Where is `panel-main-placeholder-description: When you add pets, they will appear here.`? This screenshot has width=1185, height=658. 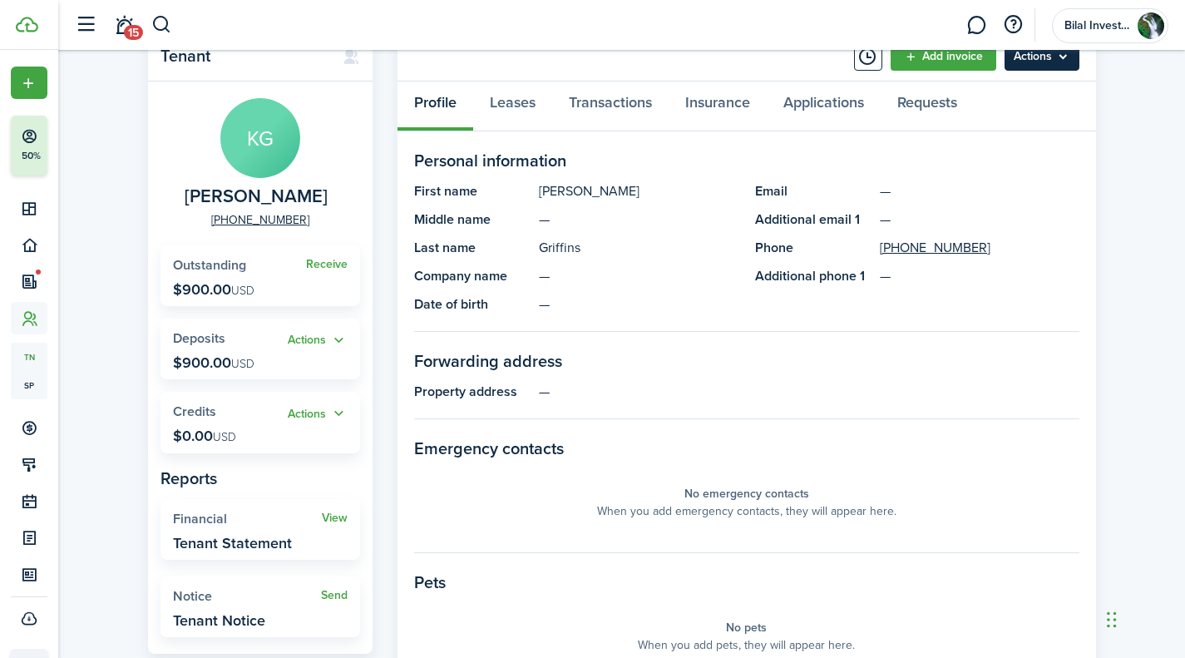 panel-main-placeholder-description: When you add pets, they will appear here. is located at coordinates (746, 644).